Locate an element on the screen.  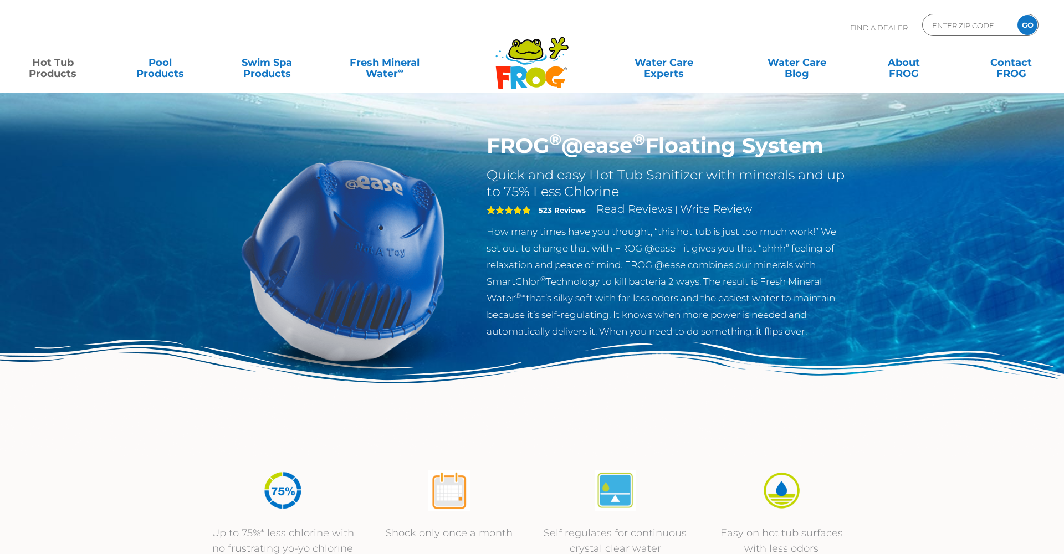
img: icon-atease-75percent-less is located at coordinates (283, 491).